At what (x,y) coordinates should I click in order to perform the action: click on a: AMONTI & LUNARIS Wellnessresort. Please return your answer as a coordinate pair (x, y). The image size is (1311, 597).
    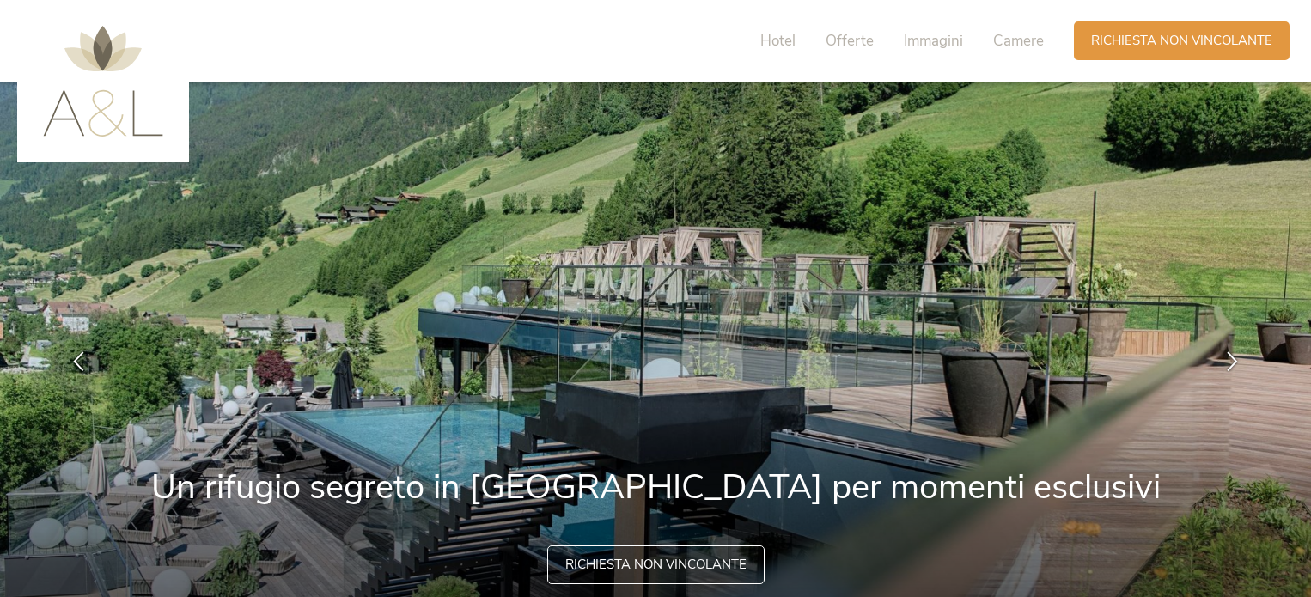
    Looking at the image, I should click on (103, 81).